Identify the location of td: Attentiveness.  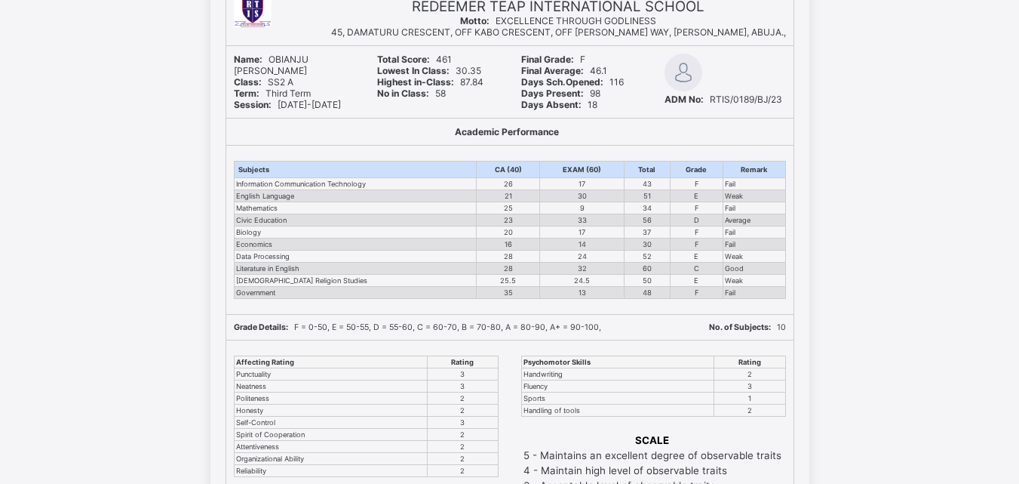
(330, 447).